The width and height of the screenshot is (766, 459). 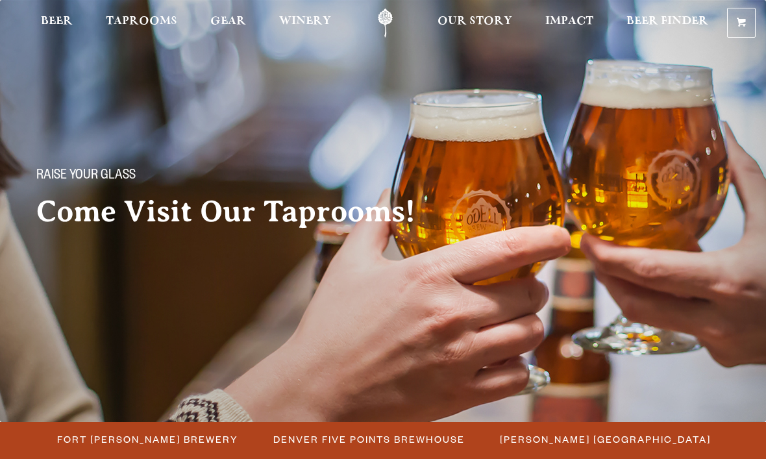 I want to click on span: Denver Five Points Brewhouse, so click(x=369, y=439).